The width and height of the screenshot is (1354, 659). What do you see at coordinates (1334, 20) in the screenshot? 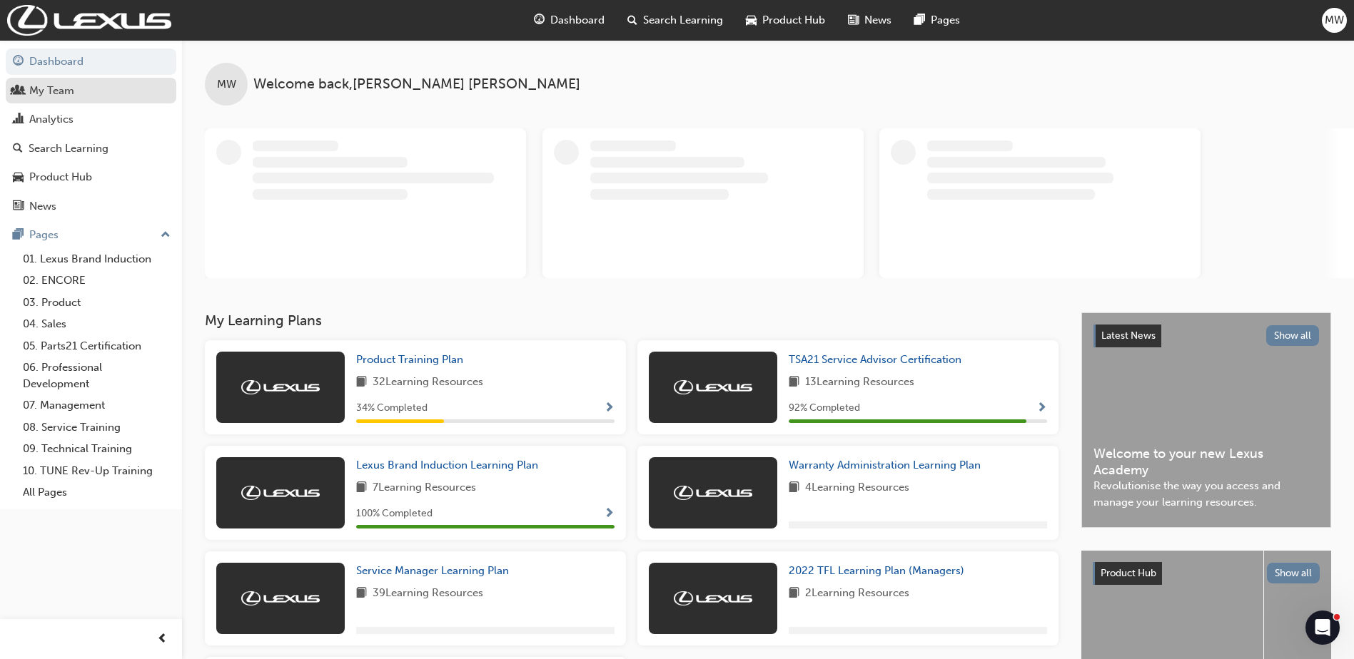
I see `button: MW` at bounding box center [1334, 20].